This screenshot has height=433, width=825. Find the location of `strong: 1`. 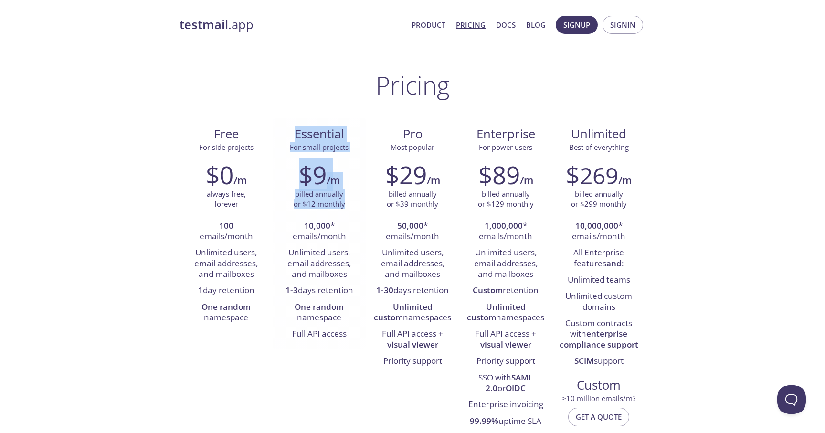

strong: 1 is located at coordinates (200, 290).